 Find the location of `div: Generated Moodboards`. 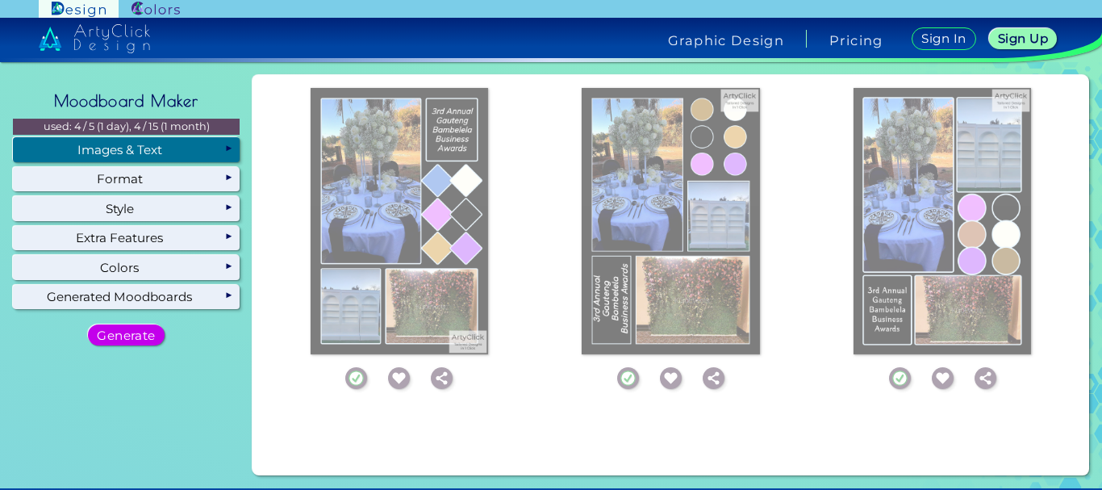

div: Generated Moodboards is located at coordinates (126, 297).